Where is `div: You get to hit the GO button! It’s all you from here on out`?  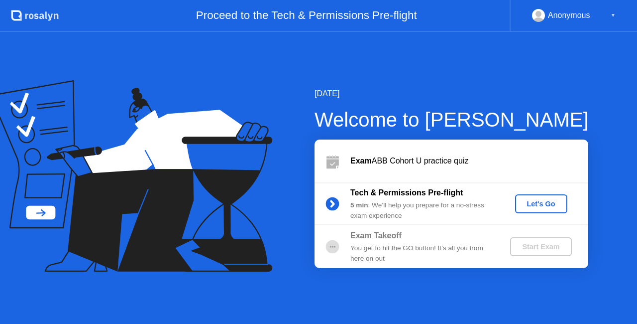
div: You get to hit the GO button! It’s all you from here on out is located at coordinates (422, 253).